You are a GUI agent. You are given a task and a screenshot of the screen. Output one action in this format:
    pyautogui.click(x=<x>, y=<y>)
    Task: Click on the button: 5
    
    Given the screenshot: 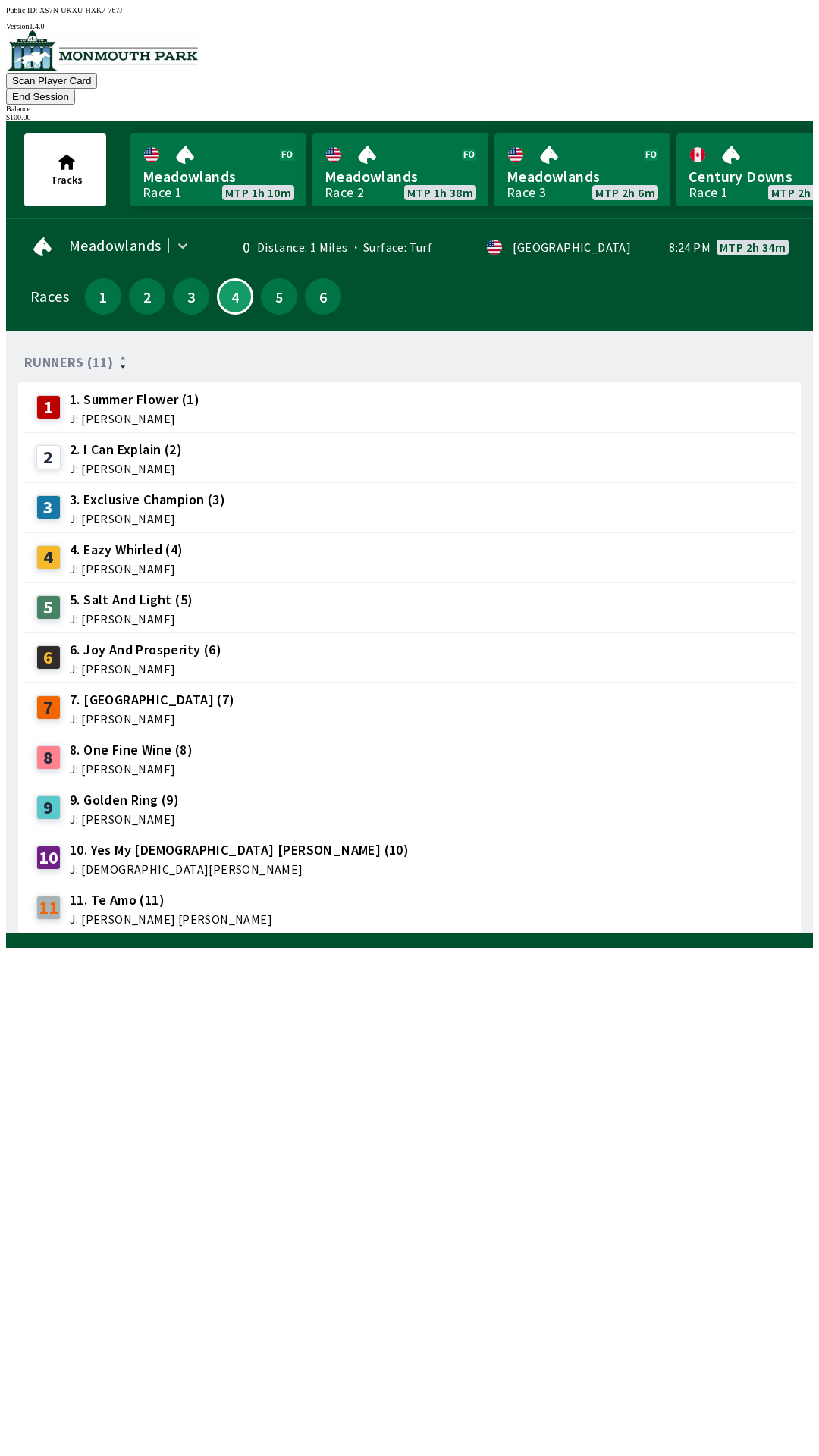 What is the action you would take?
    pyautogui.click(x=279, y=296)
    